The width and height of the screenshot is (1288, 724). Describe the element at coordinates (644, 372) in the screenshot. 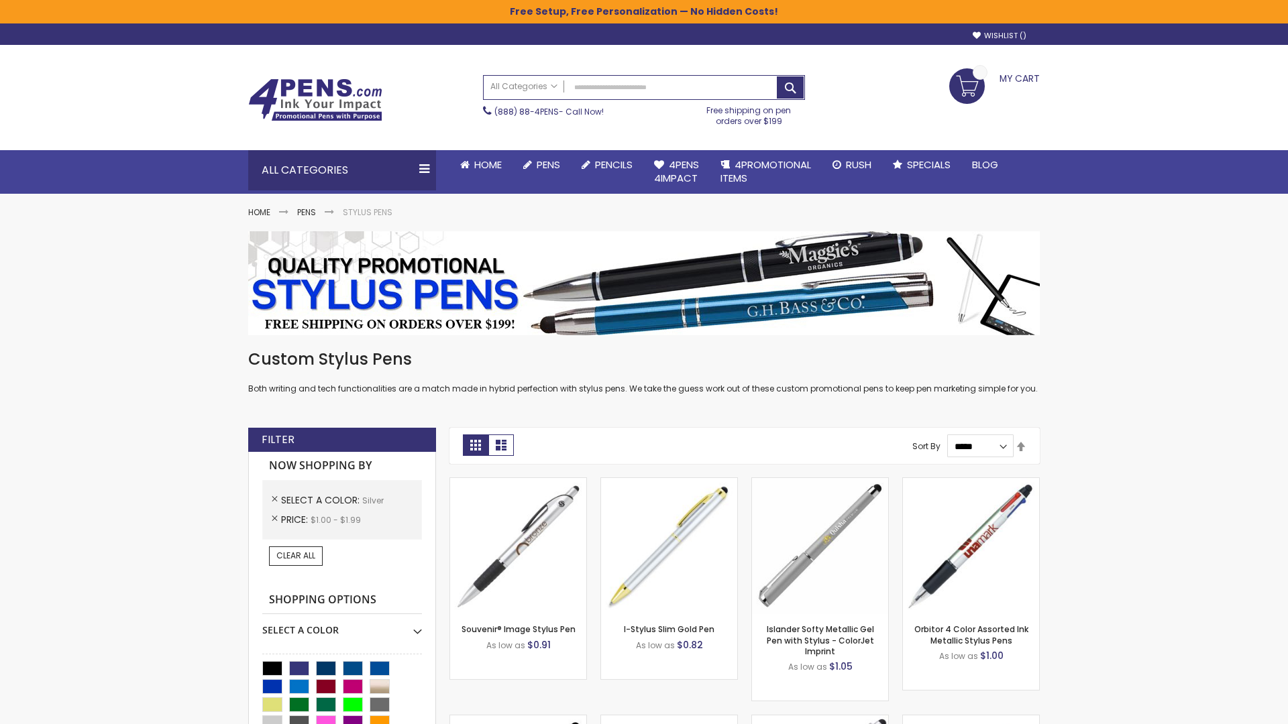

I see `div: Both writing and tech functionalities are a match made in hybrid perfection with stylus pens. We ...` at that location.